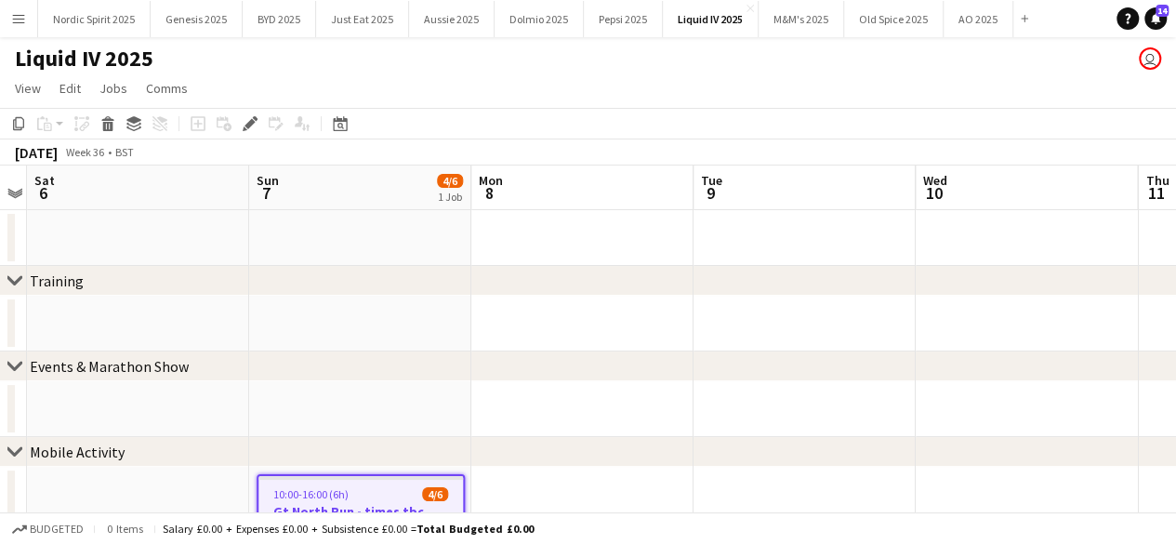  Describe the element at coordinates (279, 19) in the screenshot. I see `button: BYD 2025` at that location.